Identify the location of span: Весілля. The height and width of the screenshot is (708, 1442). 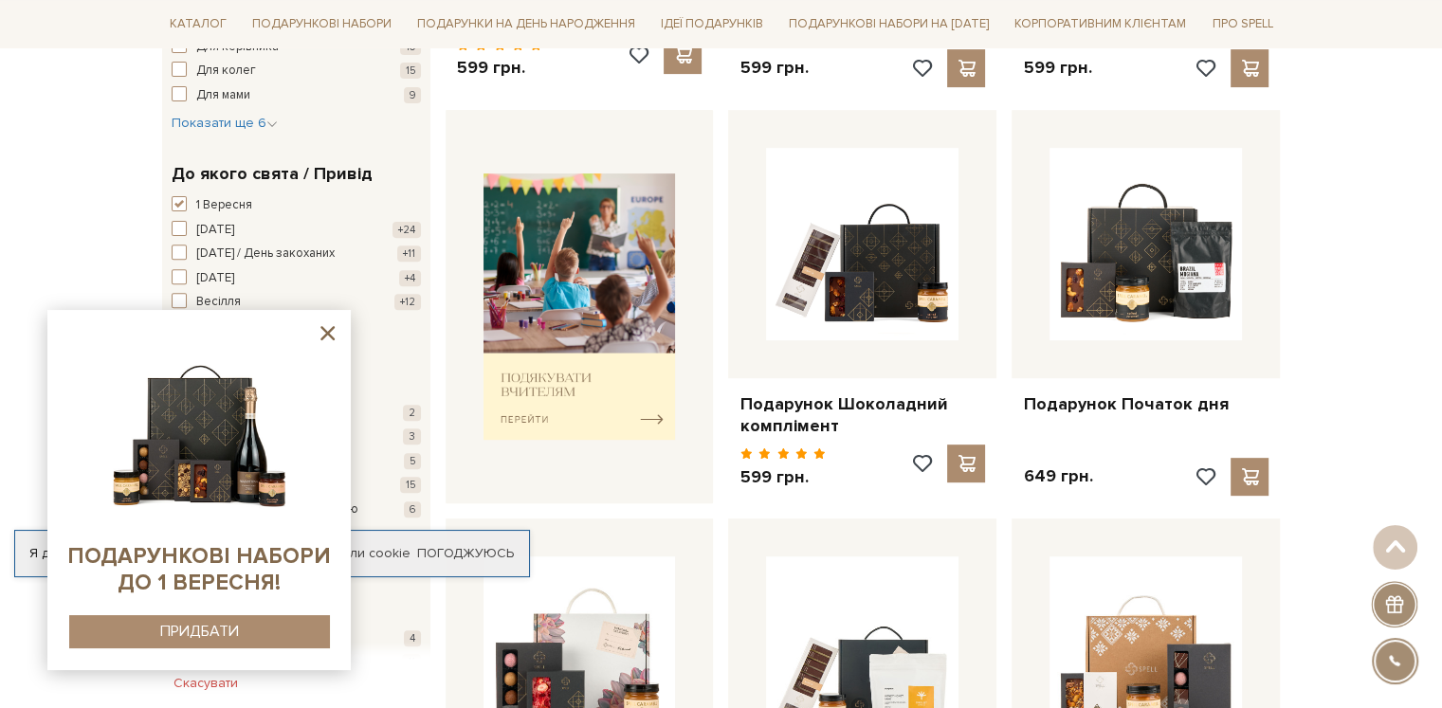
(218, 302).